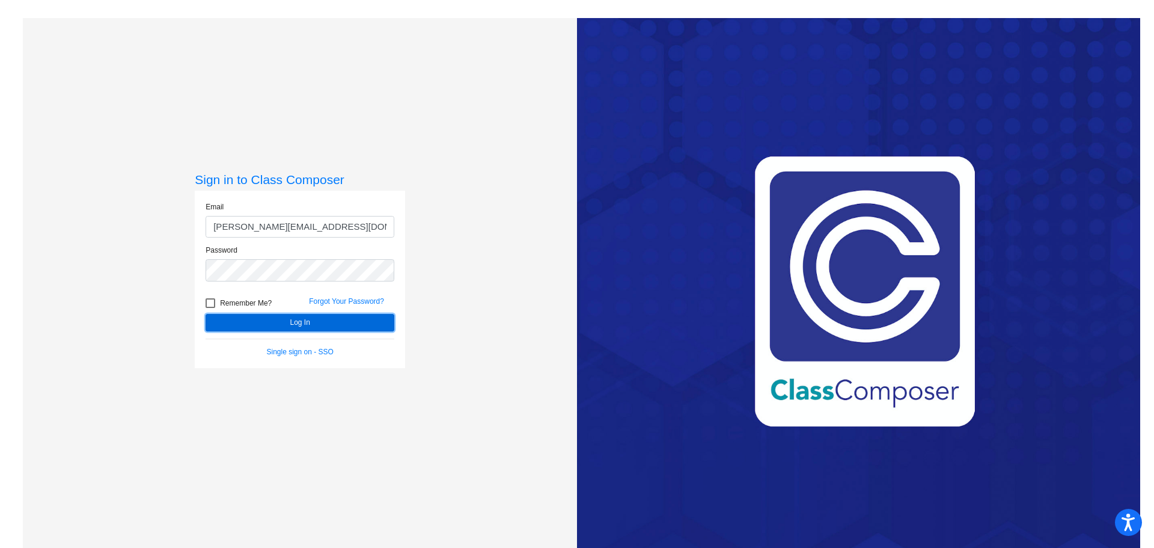  I want to click on a: Forgot Your Password?, so click(346, 301).